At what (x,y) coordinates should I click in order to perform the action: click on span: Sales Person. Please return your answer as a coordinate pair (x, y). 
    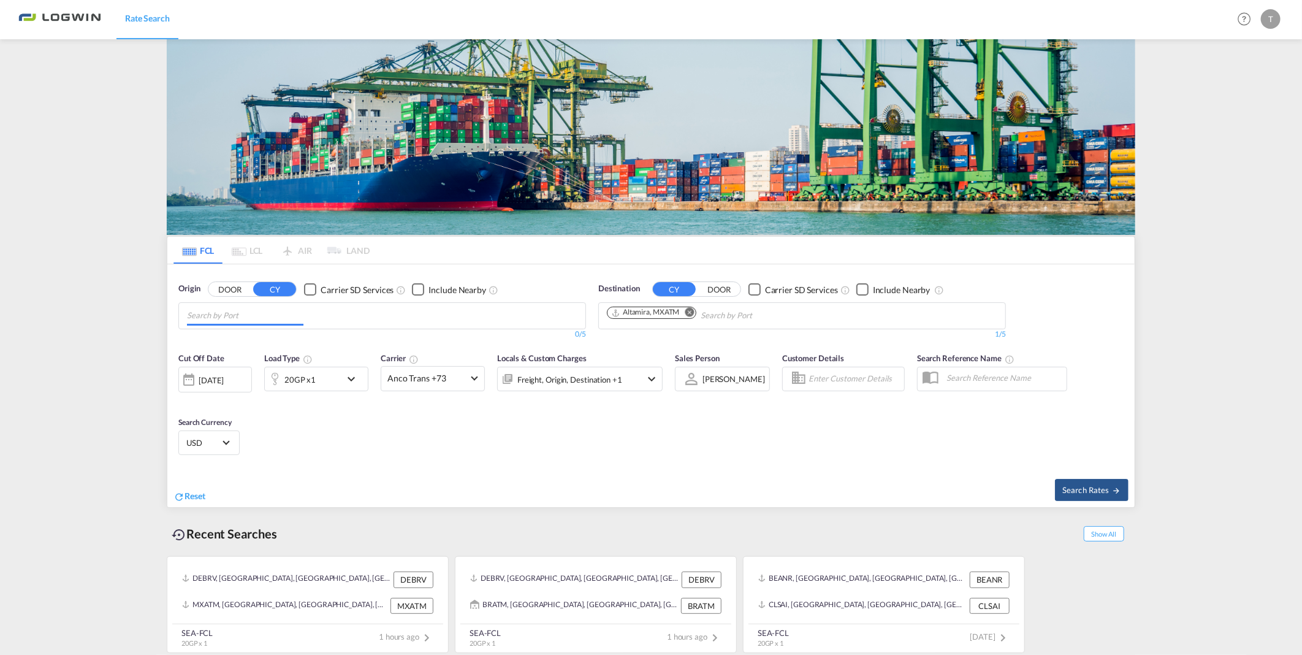
    Looking at the image, I should click on (697, 358).